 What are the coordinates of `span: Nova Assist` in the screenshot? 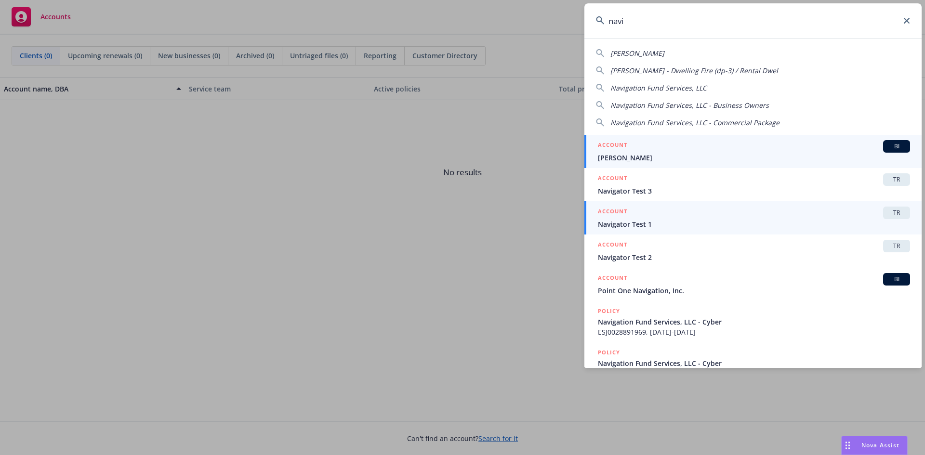 It's located at (880, 445).